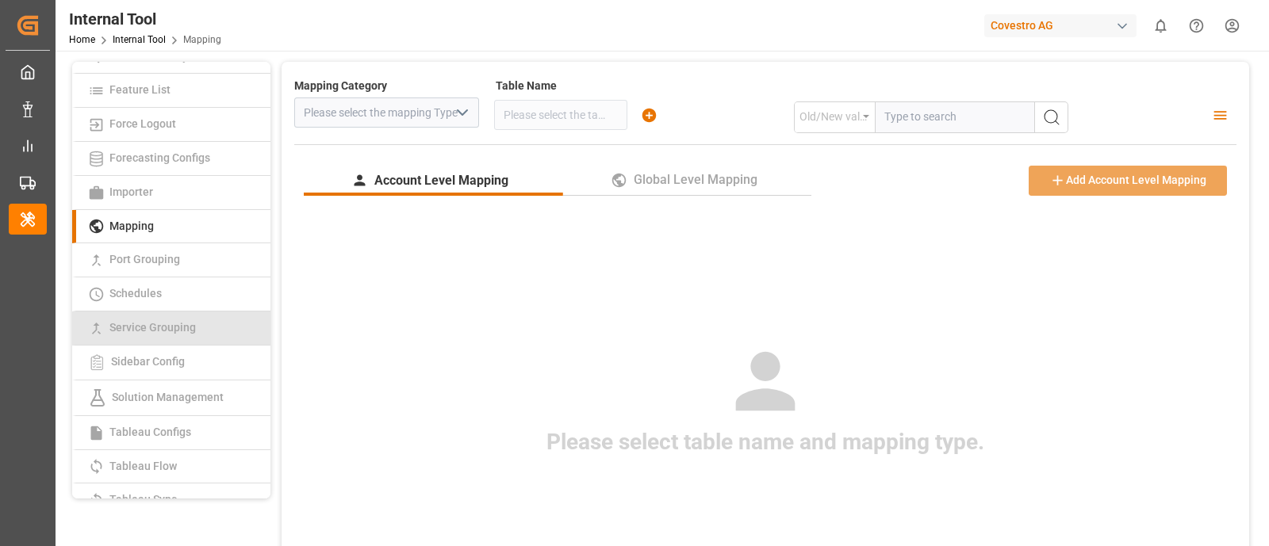  What do you see at coordinates (143, 466) in the screenshot?
I see `span: Tableau Flow` at bounding box center [143, 466].